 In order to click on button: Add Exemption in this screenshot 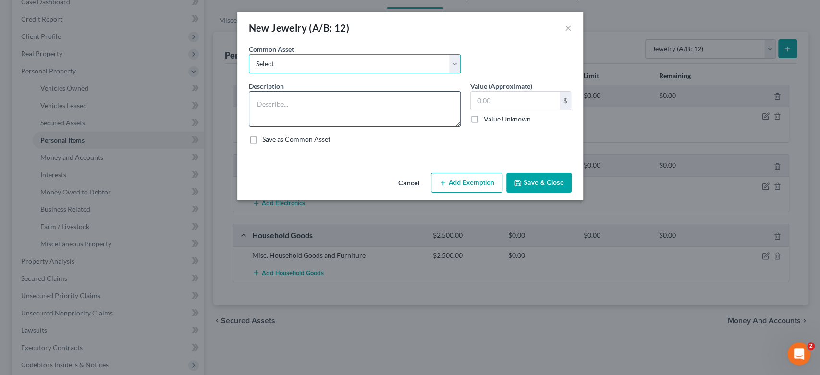, I will do `click(466, 183)`.